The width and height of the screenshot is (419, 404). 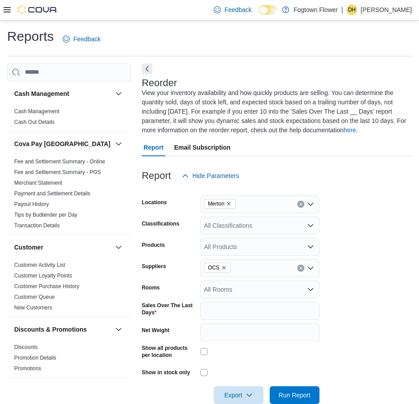 What do you see at coordinates (52, 194) in the screenshot?
I see `a: Payment and Settlement Details` at bounding box center [52, 194].